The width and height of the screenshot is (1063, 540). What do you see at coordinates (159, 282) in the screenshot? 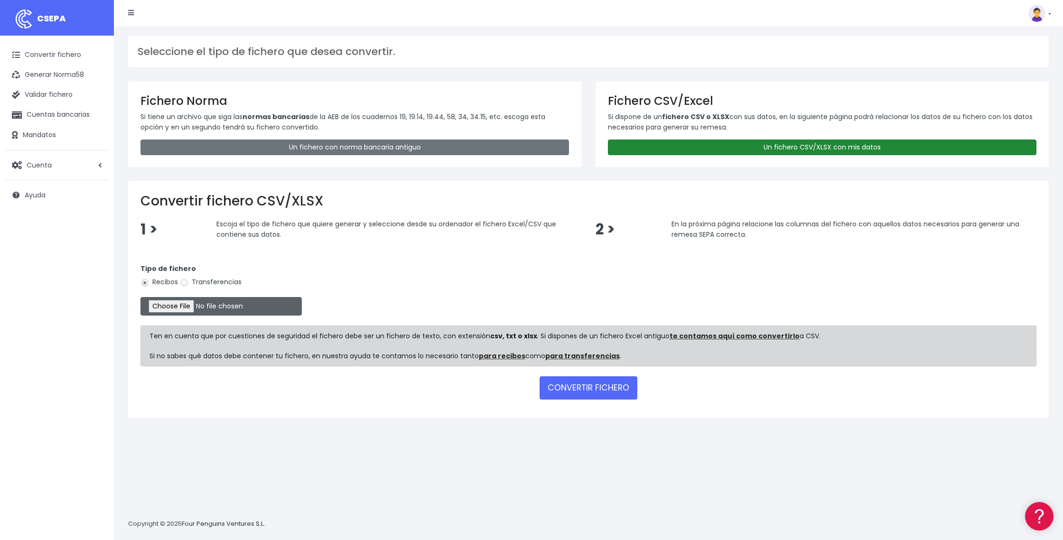
I see `label: Recibos` at bounding box center [159, 282].